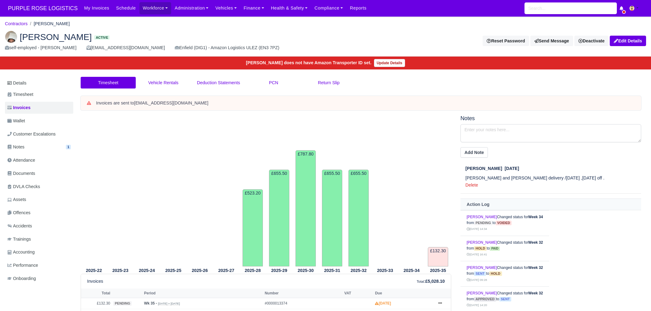  I want to click on th: 2025-32, so click(358, 271).